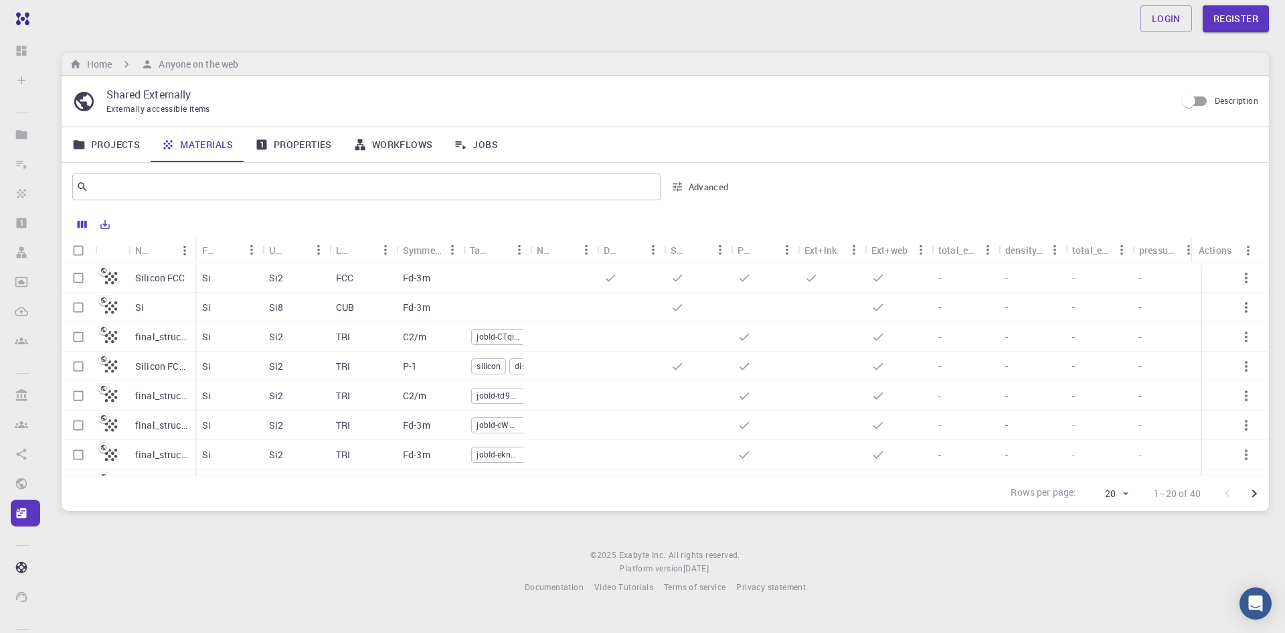 Image resolution: width=1285 pixels, height=633 pixels. I want to click on span: jobId-CTqiRaimNXTLC7YhJ, so click(498, 336).